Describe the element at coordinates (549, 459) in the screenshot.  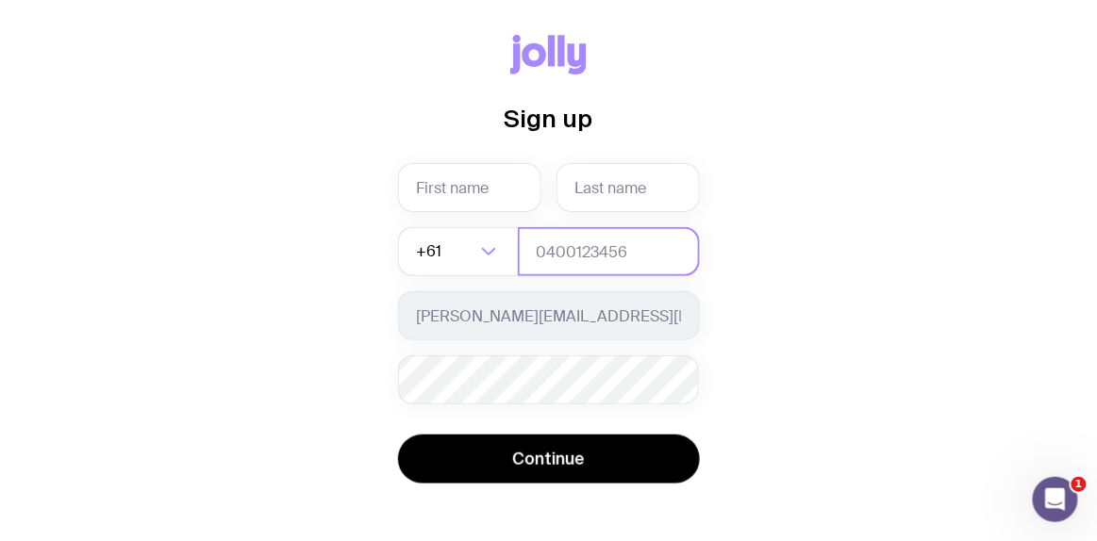
I see `button: Continue` at that location.